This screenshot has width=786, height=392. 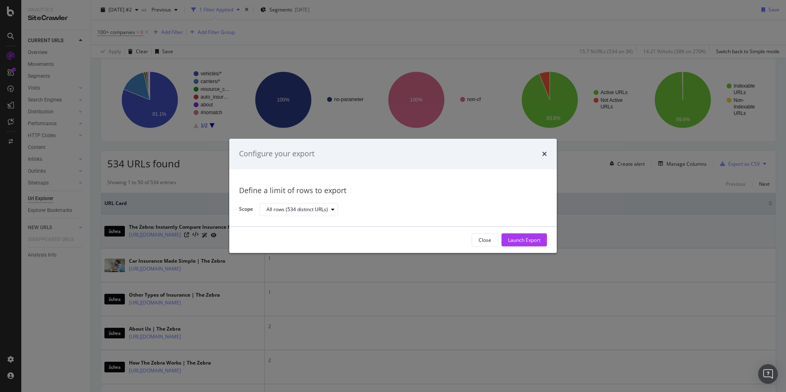 What do you see at coordinates (485, 240) in the screenshot?
I see `div: Close` at bounding box center [485, 240].